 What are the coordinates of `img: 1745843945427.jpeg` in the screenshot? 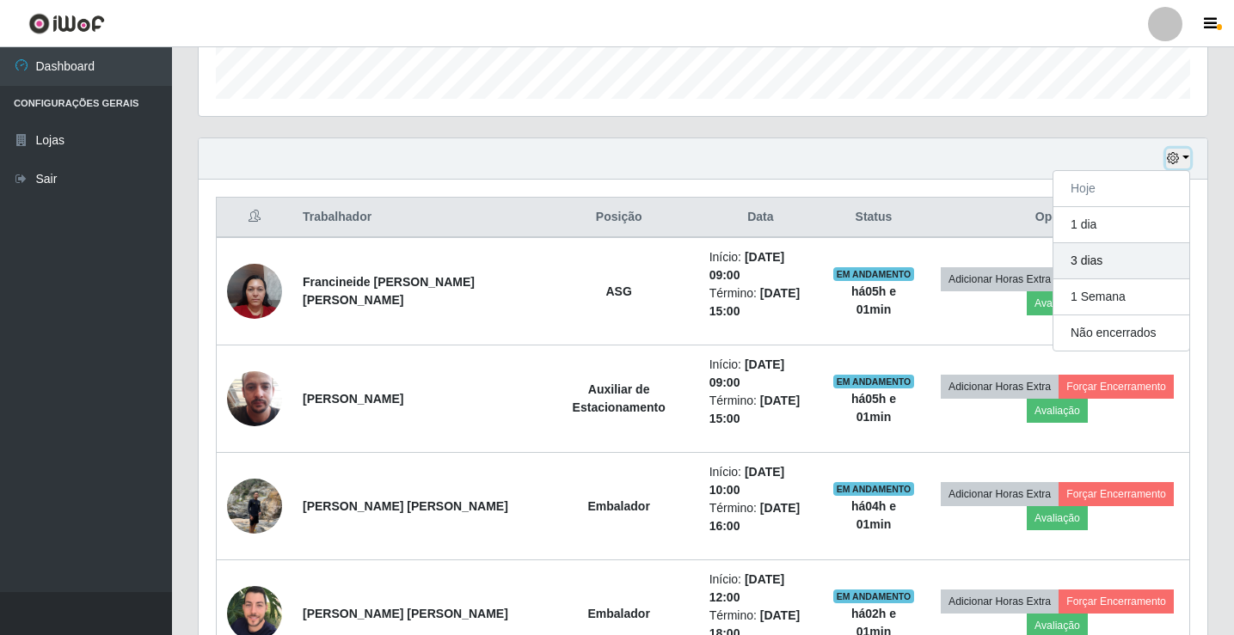 It's located at (254, 399).